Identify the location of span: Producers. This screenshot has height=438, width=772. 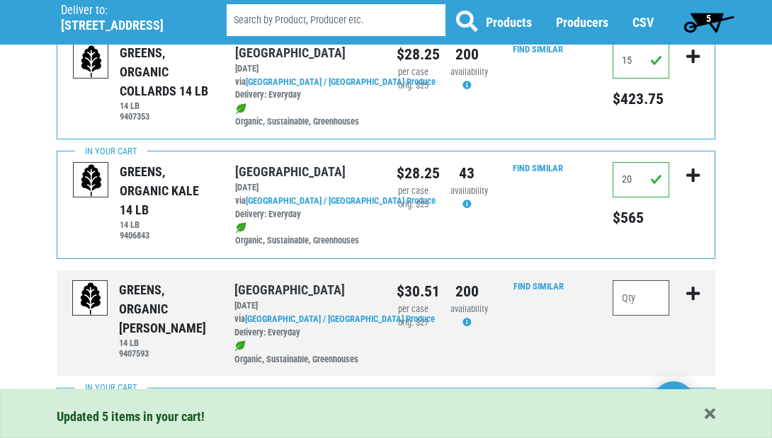
(582, 22).